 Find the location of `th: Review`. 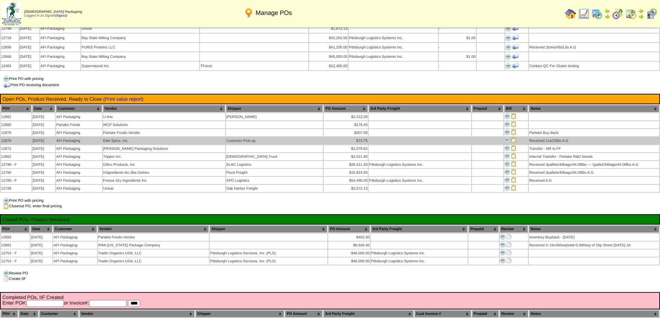

th: Review is located at coordinates (514, 314).